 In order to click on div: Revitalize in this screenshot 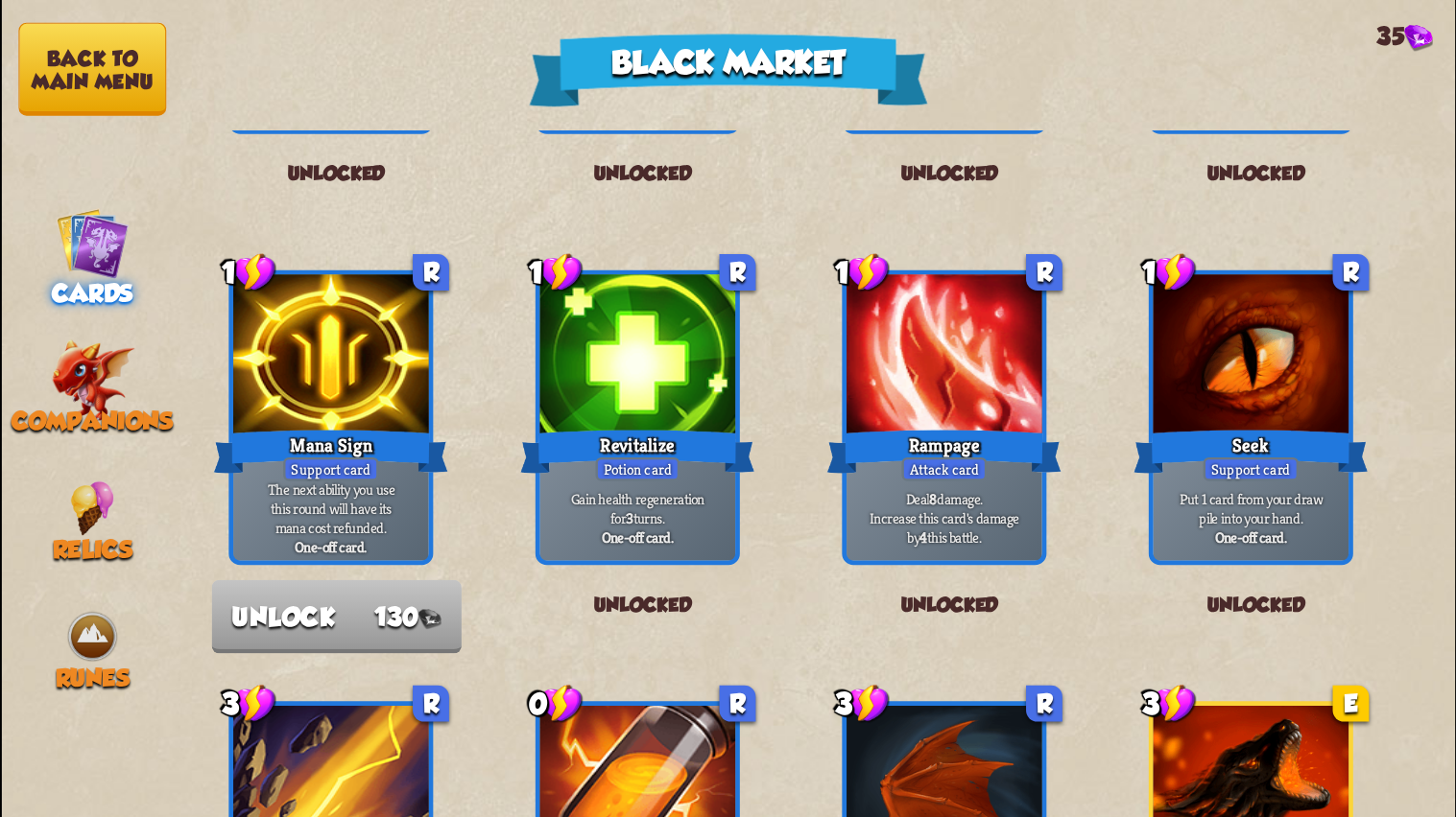, I will do `click(638, 452)`.